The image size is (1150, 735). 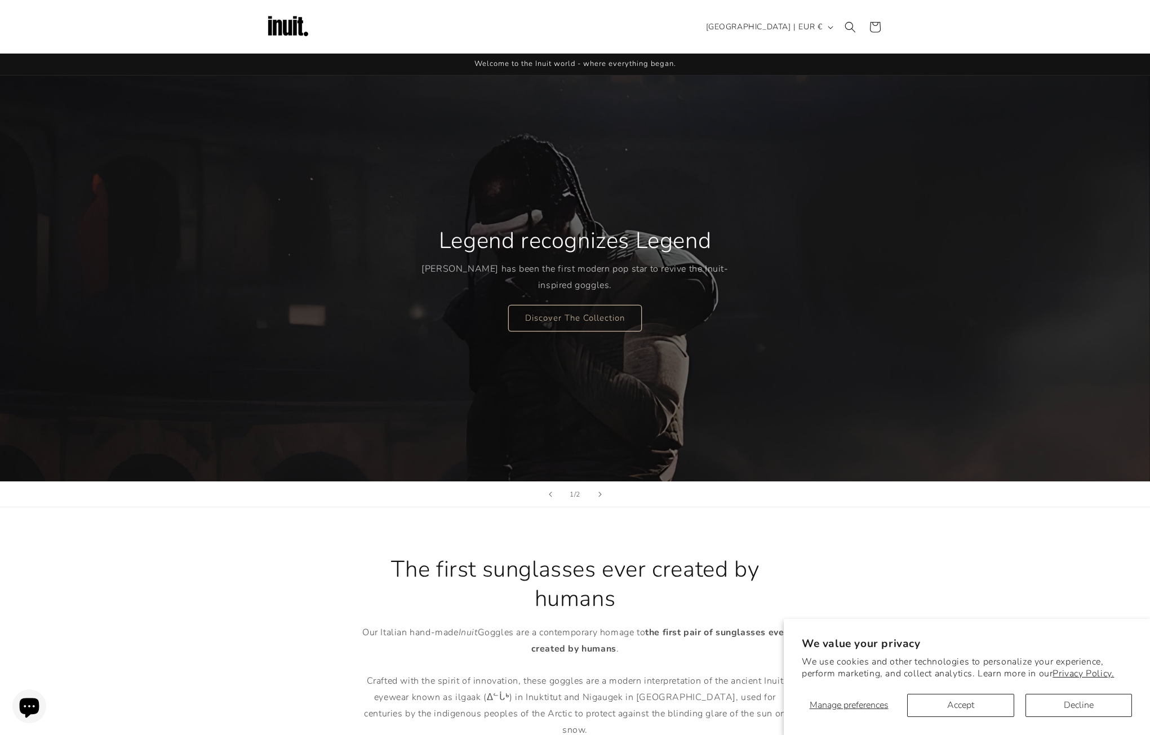 What do you see at coordinates (468, 632) in the screenshot?
I see `em: Inuit` at bounding box center [468, 632].